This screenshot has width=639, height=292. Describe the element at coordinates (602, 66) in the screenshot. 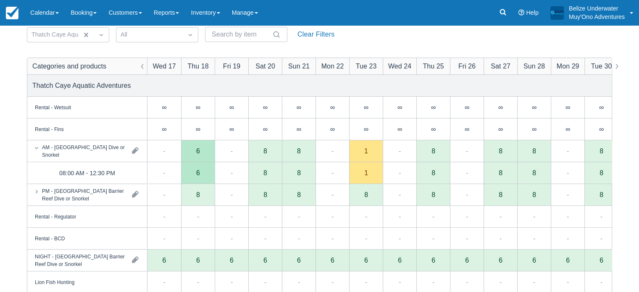

I see `div: Tue 30` at that location.